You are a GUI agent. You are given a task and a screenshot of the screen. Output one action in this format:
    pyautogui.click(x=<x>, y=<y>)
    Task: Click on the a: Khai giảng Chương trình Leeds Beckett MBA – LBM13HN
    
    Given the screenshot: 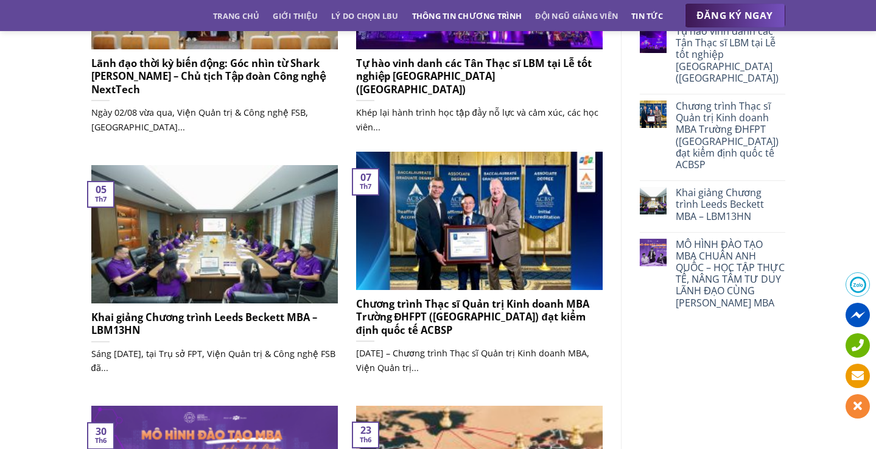 What is the action you would take?
    pyautogui.click(x=730, y=205)
    